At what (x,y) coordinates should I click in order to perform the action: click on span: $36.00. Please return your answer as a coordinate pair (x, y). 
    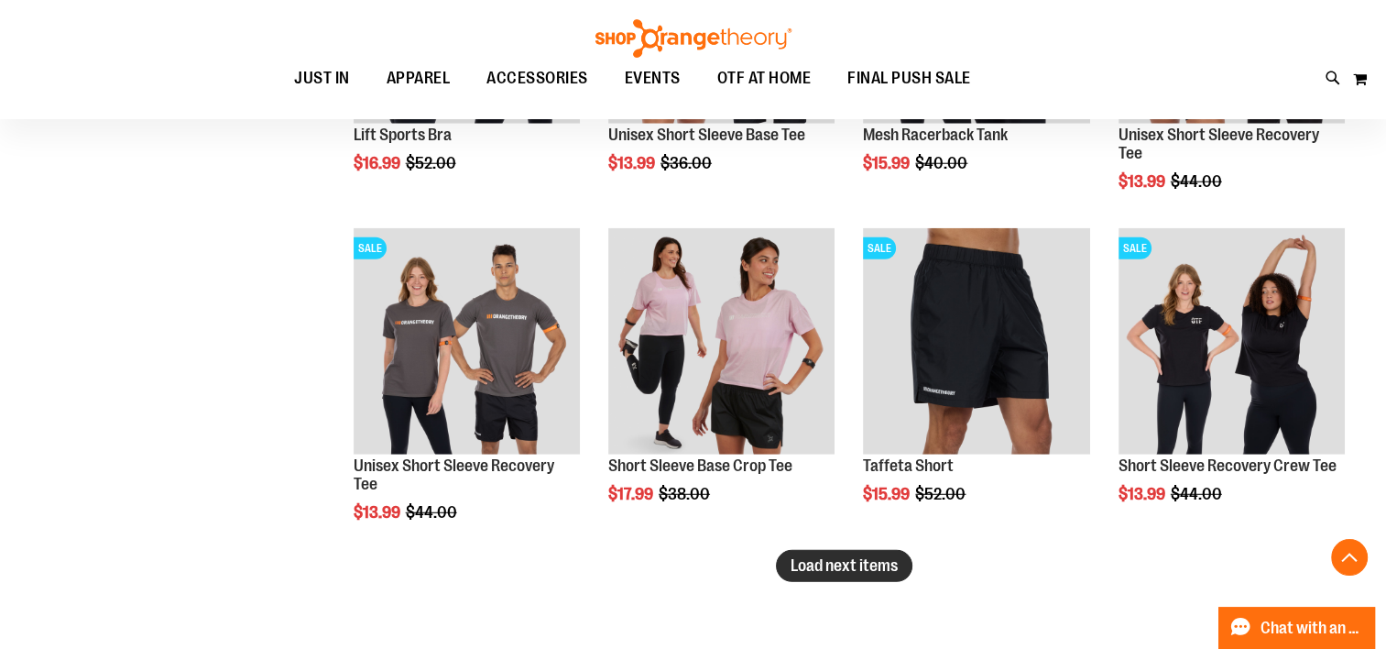
    Looking at the image, I should click on (687, 163).